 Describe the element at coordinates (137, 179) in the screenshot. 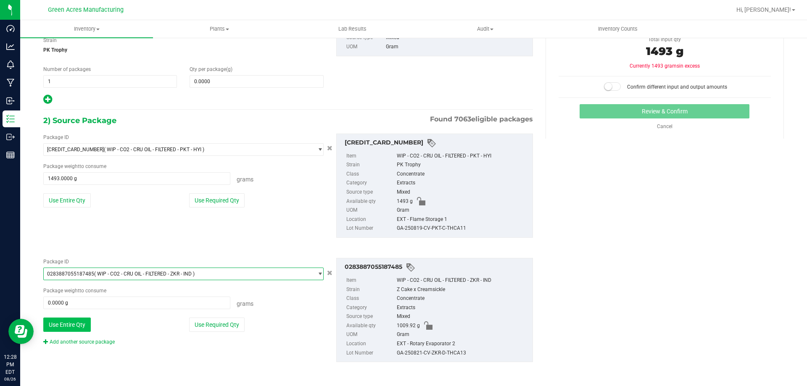

I see `input: 1493.0000 g` at that location.